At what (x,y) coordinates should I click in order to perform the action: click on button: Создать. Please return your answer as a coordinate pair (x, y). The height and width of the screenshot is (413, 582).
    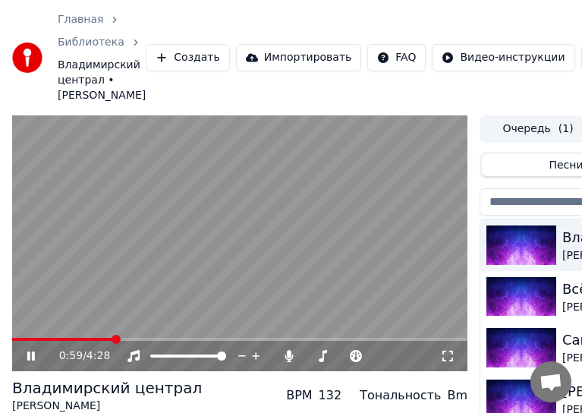
    Looking at the image, I should click on (187, 58).